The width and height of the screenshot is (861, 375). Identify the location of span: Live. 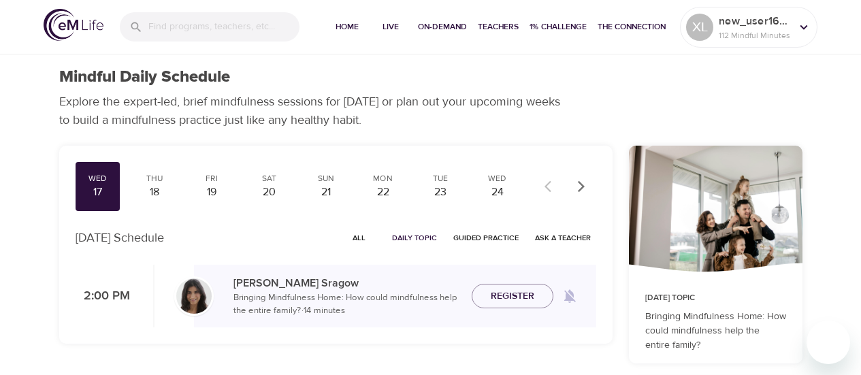
(391, 27).